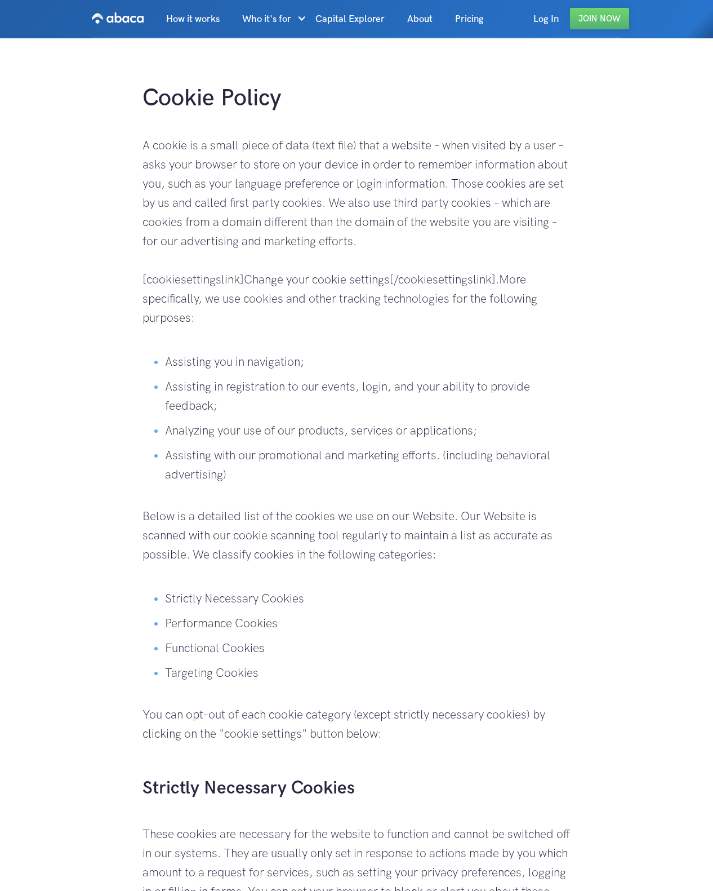 This screenshot has width=713, height=891. What do you see at coordinates (368, 466) in the screenshot?
I see `p: Assisting with our promotional and marketing efforts. (including behavioral advertising)` at bounding box center [368, 466].